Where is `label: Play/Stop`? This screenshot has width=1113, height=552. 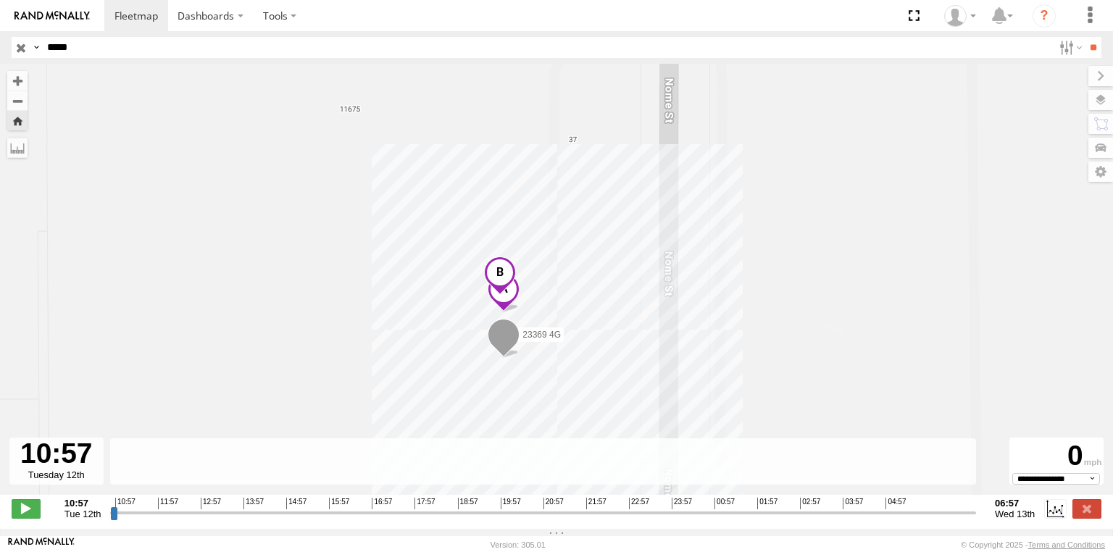 label: Play/Stop is located at coordinates (26, 509).